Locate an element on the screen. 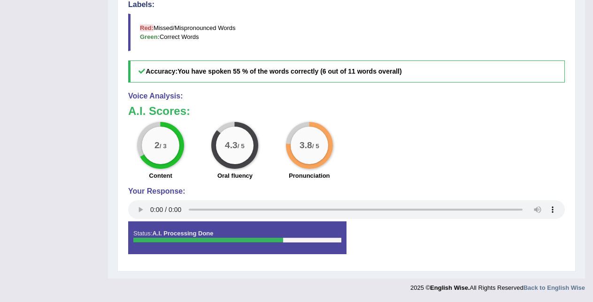  b: A.I. Scores: is located at coordinates (159, 111).